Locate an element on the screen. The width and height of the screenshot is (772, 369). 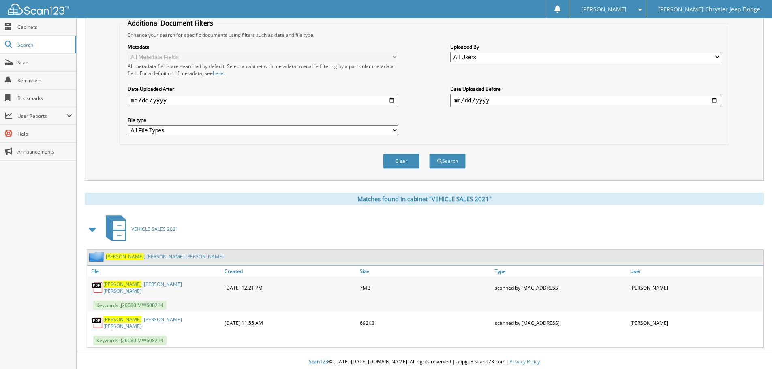
span: Cabinets is located at coordinates (45, 27).